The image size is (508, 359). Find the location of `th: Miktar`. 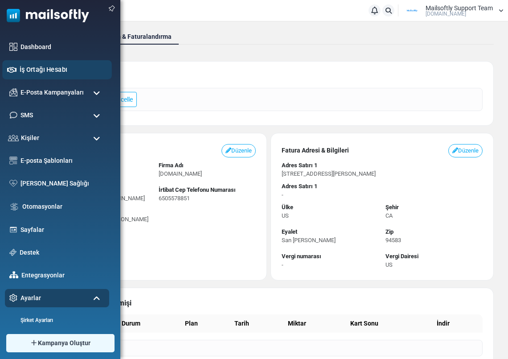

th: Miktar is located at coordinates (315, 323).